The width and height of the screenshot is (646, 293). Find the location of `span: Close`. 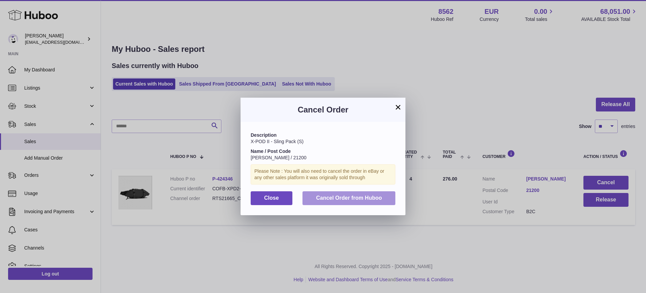

span: Close is located at coordinates (272, 197).